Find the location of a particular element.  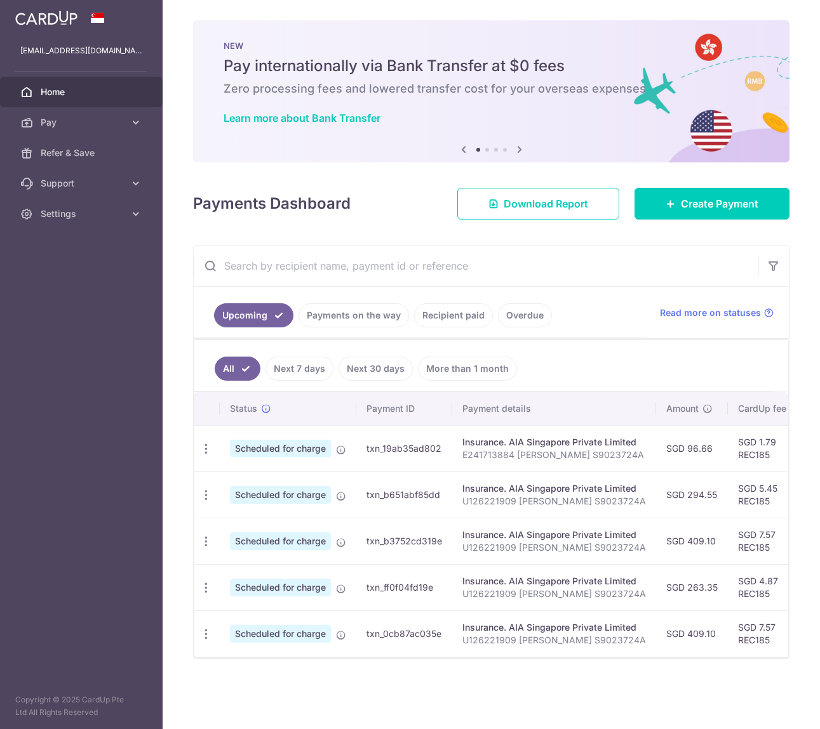

span: Read more on statuses is located at coordinates (710, 313).